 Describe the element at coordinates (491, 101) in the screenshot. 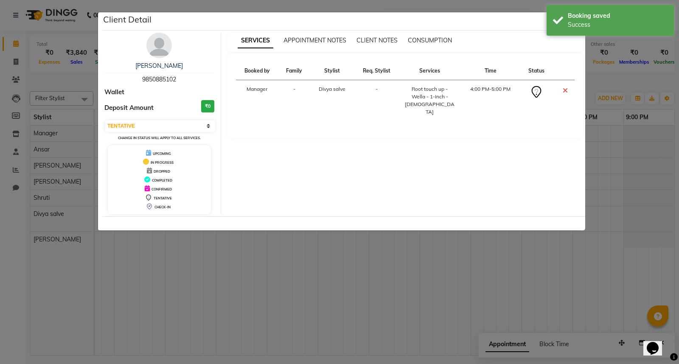

I see `td: 4:00 PM-5:00 PM` at that location.